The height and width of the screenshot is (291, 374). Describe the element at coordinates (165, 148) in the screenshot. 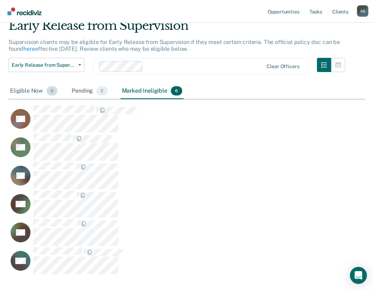

I see `div: CaseloadOpportunityCell-05012657` at that location.